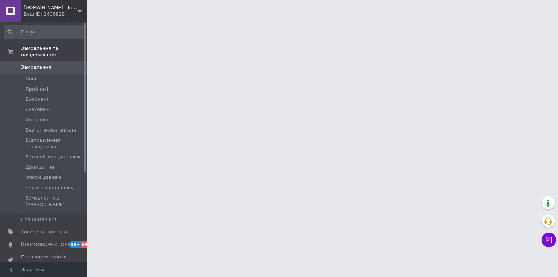 This screenshot has width=558, height=277. What do you see at coordinates (53, 157) in the screenshot?
I see `span: Готовий до відправки` at bounding box center [53, 157].